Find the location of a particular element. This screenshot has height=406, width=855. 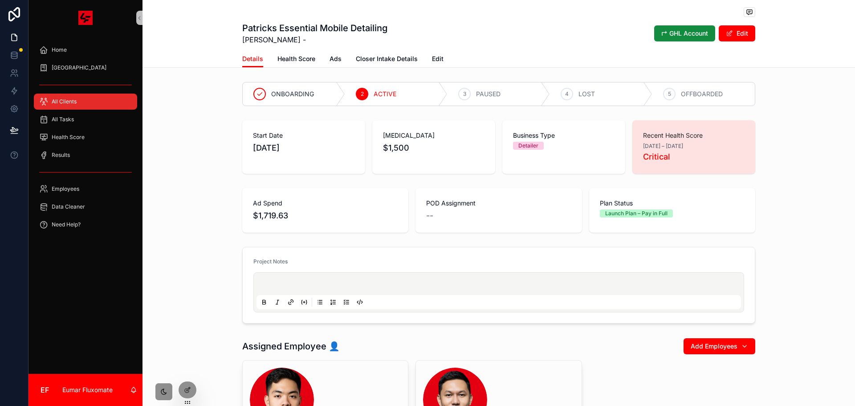

span: Closer Intake Details is located at coordinates (387, 59).